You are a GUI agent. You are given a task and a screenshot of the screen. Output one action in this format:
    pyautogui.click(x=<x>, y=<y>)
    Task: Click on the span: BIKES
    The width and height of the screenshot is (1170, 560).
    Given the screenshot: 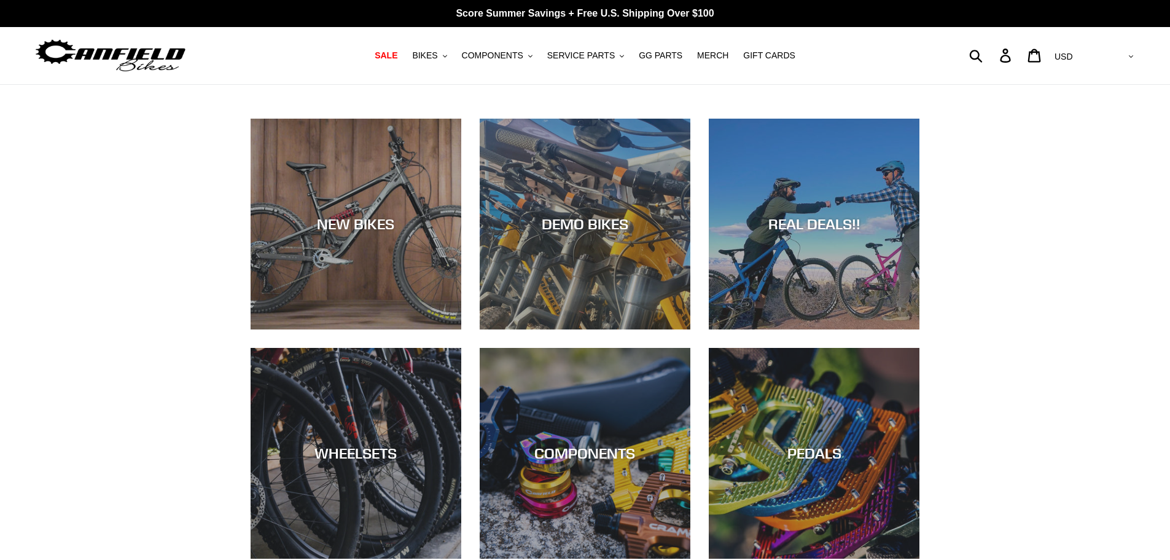 What is the action you would take?
    pyautogui.click(x=424, y=55)
    